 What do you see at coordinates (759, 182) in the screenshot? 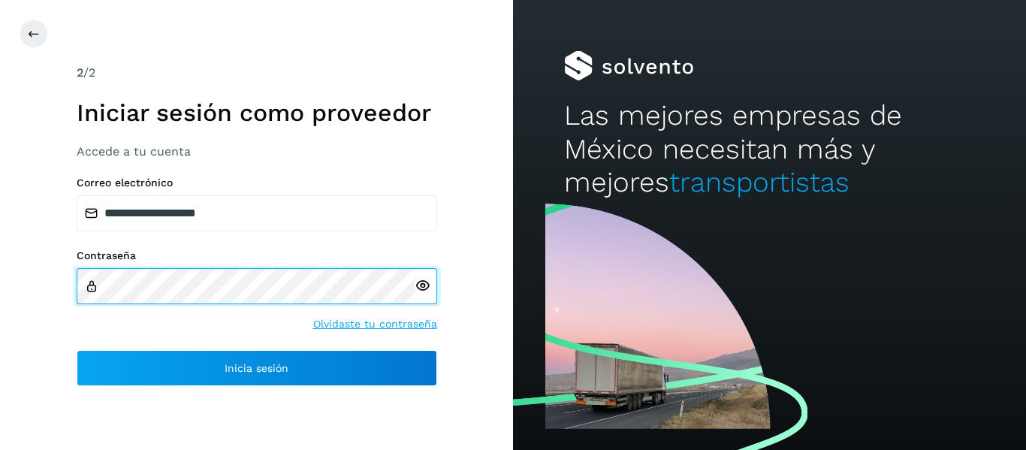
I see `span: transportistas` at bounding box center [759, 182].